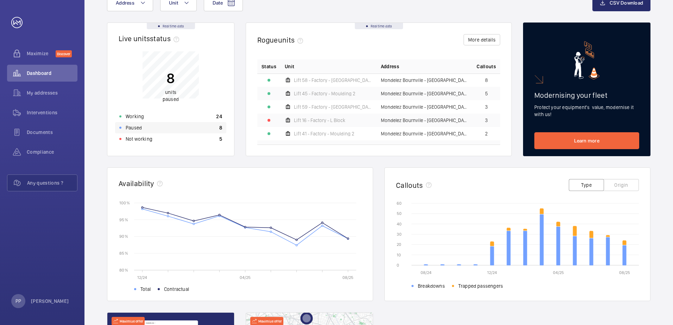  I want to click on p: Protect your equipment's value, modernise it with us!, so click(587, 111).